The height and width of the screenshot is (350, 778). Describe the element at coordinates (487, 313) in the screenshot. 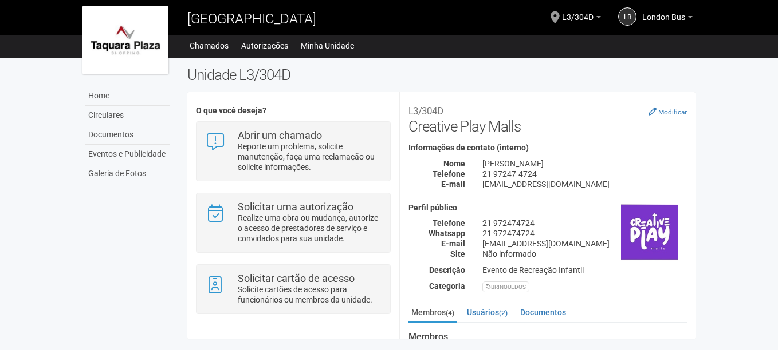

I see `a: Usuários(2)` at that location.